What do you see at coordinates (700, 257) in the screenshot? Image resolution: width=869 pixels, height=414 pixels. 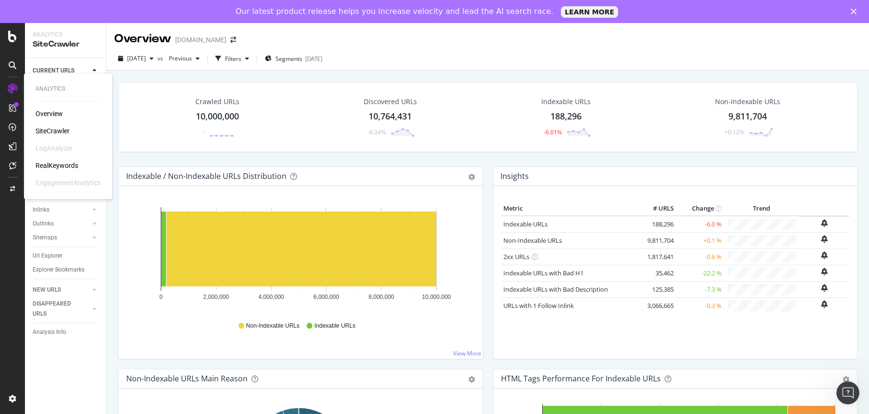 I see `td: -0.6 %` at bounding box center [700, 257].